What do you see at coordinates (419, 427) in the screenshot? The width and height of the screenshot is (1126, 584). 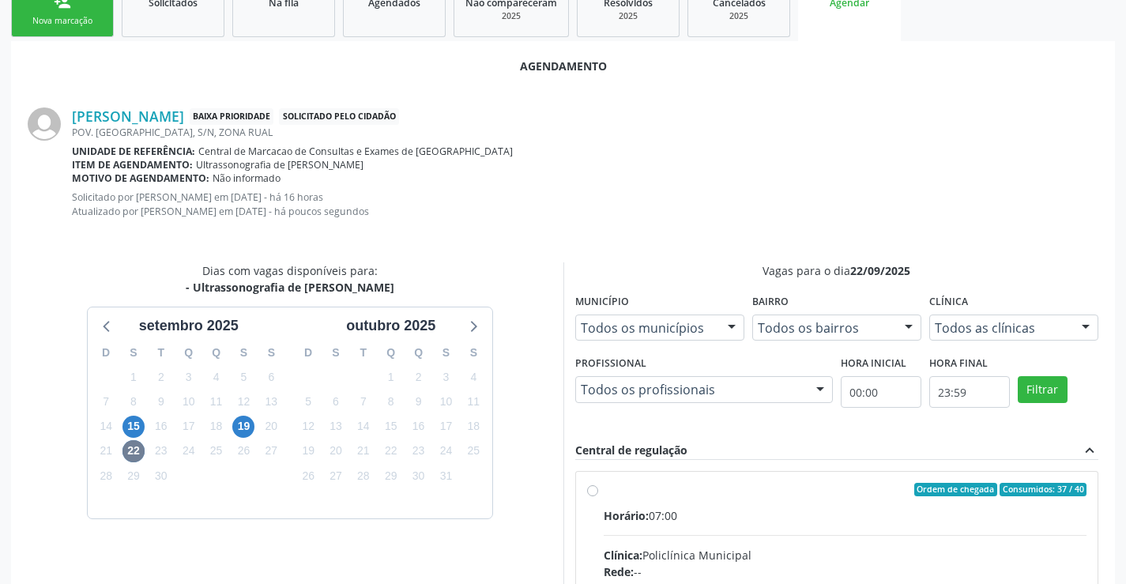 I see `span: quinta-feira, 16 de outubro de 2025` at bounding box center [419, 427].